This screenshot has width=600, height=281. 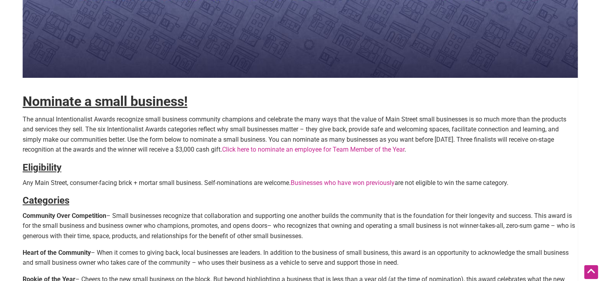 What do you see at coordinates (591, 272) in the screenshot?
I see `div: Scroll Back to Top` at bounding box center [591, 272].